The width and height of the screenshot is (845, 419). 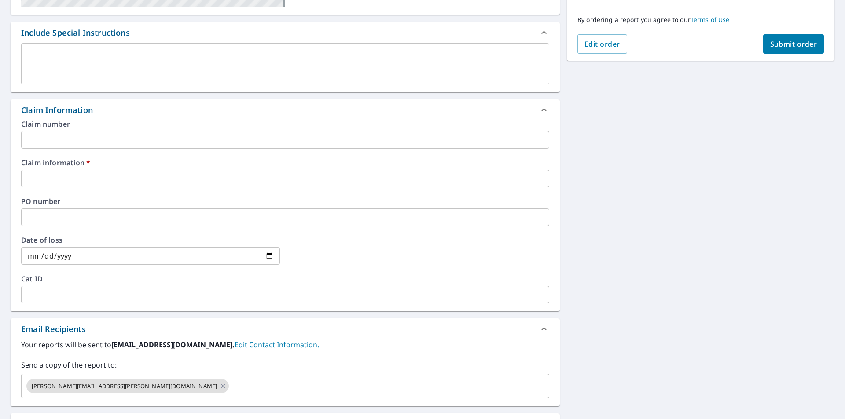 What do you see at coordinates (602, 44) in the screenshot?
I see `button: Edit order` at bounding box center [602, 44].